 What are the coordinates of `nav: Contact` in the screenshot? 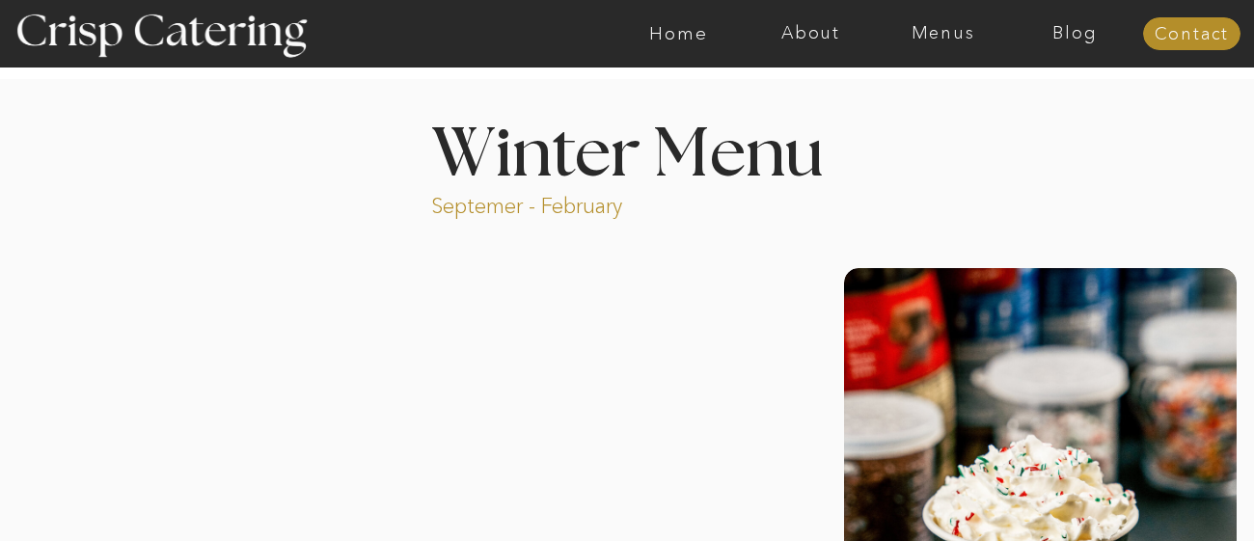 It's located at (1191, 35).